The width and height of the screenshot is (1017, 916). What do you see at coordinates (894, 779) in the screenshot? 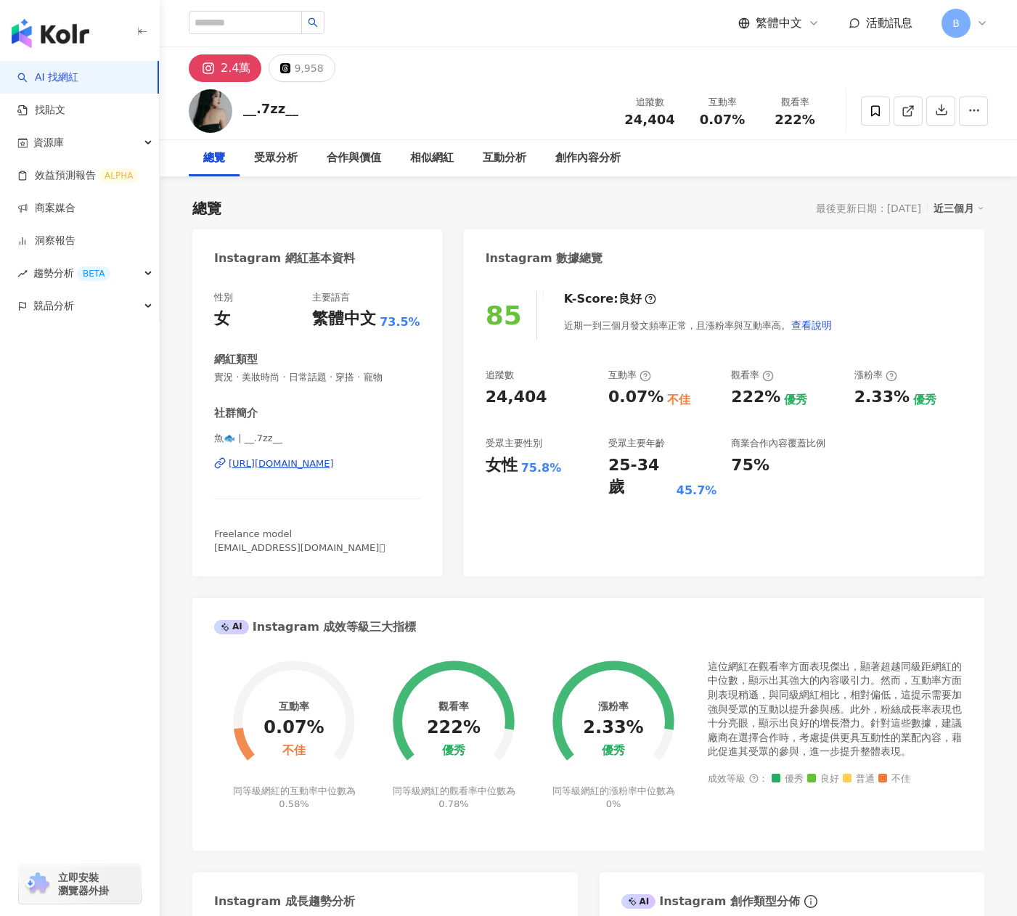
I see `span: 不佳` at bounding box center [894, 779].